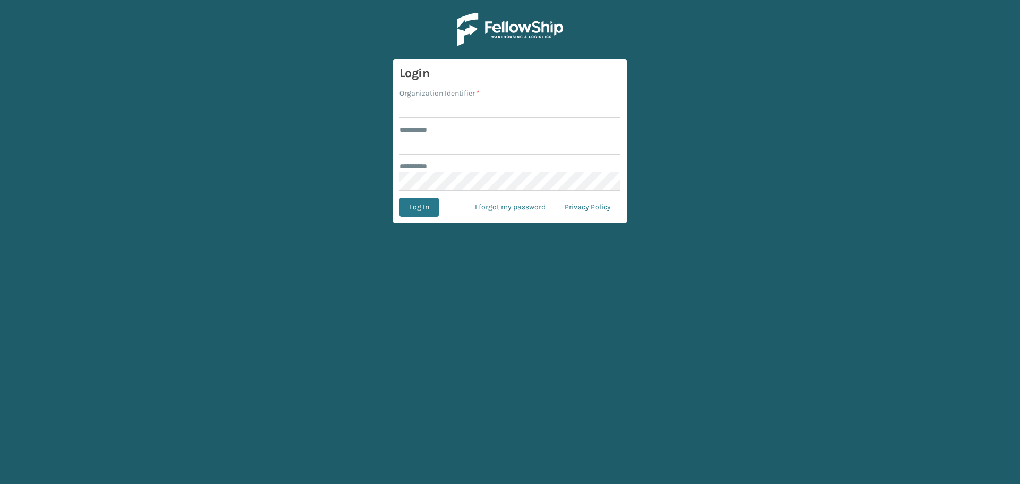 This screenshot has width=1020, height=484. Describe the element at coordinates (588, 207) in the screenshot. I see `a: Privacy Policy` at that location.